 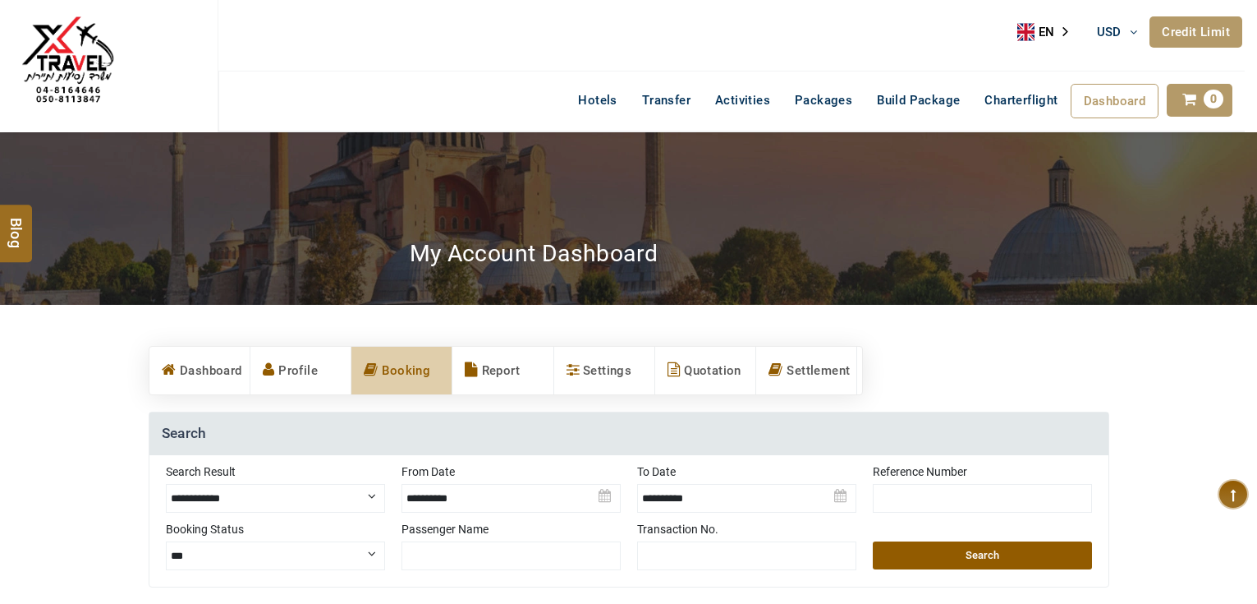 What do you see at coordinates (918, 100) in the screenshot?
I see `a: Build Package` at bounding box center [918, 100].